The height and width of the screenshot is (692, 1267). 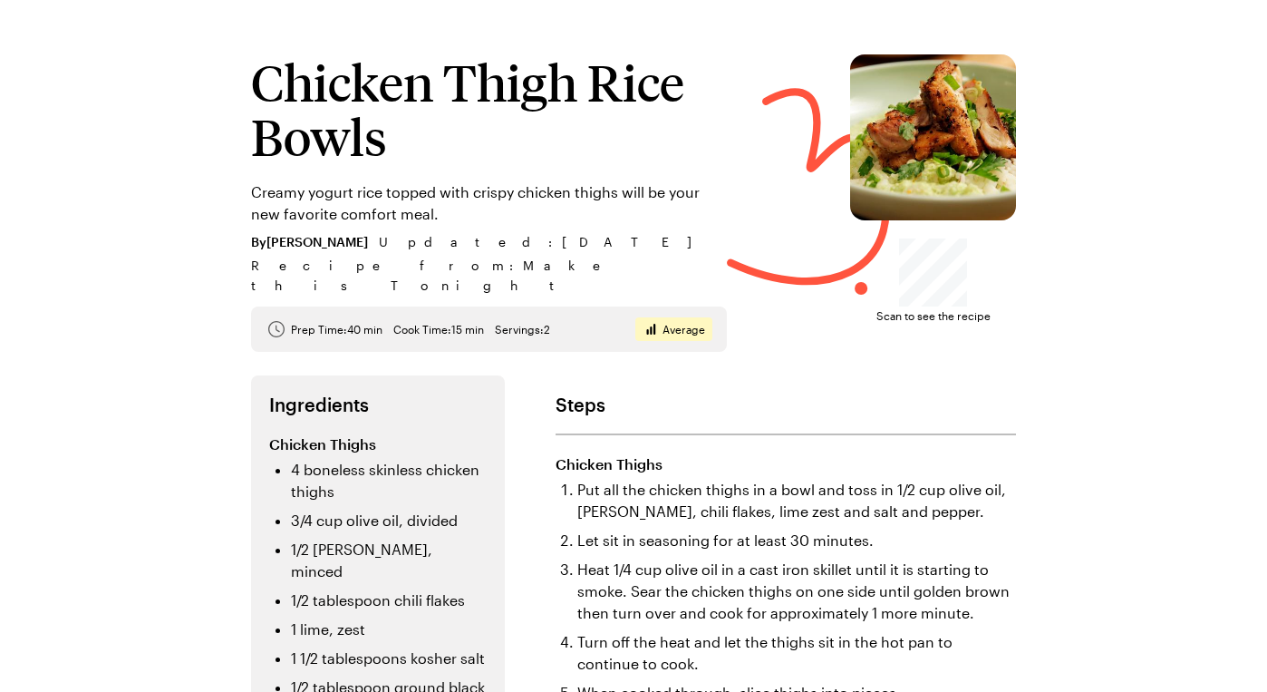 What do you see at coordinates (489, 109) in the screenshot?
I see `h1: Chicken Thigh Rice Bowls` at bounding box center [489, 109].